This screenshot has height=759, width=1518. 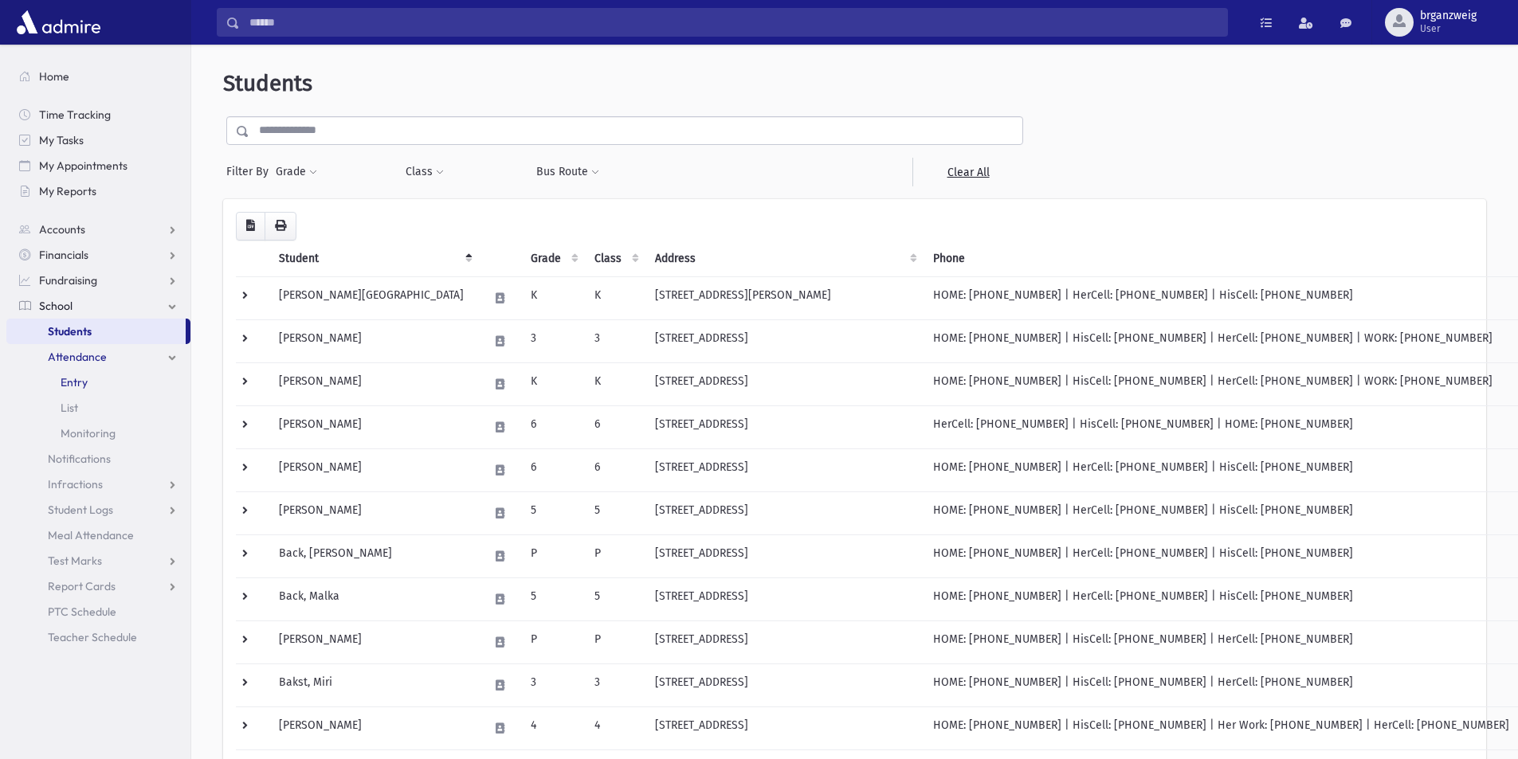 What do you see at coordinates (98, 459) in the screenshot?
I see `a: Notifications` at bounding box center [98, 459].